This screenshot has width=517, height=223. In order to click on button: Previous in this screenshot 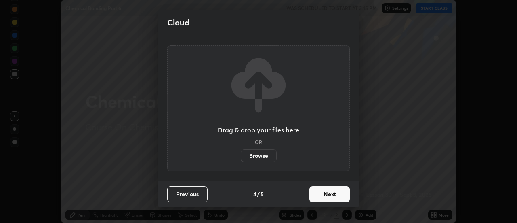, I will do `click(187, 194)`.